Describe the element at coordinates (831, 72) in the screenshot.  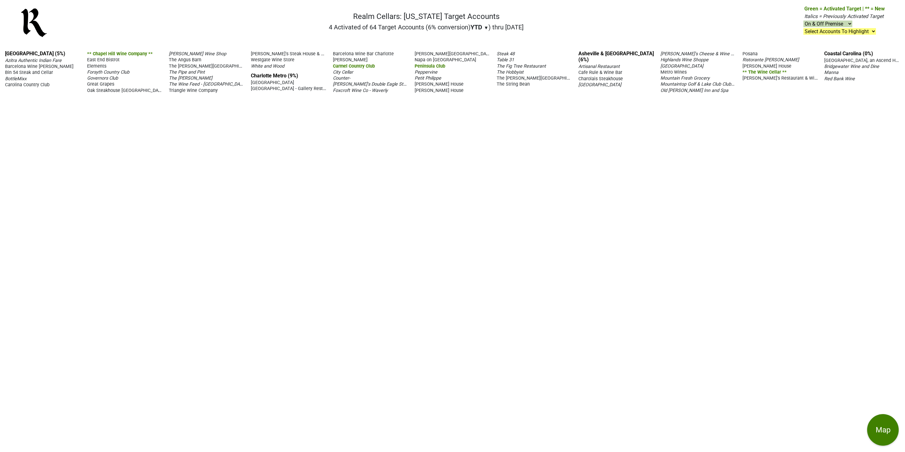
I see `span: Manna` at that location.